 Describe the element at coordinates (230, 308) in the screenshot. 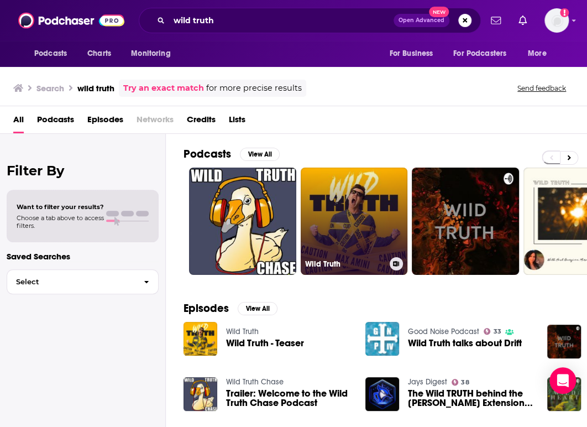

I see `a: EpisodesView All` at that location.